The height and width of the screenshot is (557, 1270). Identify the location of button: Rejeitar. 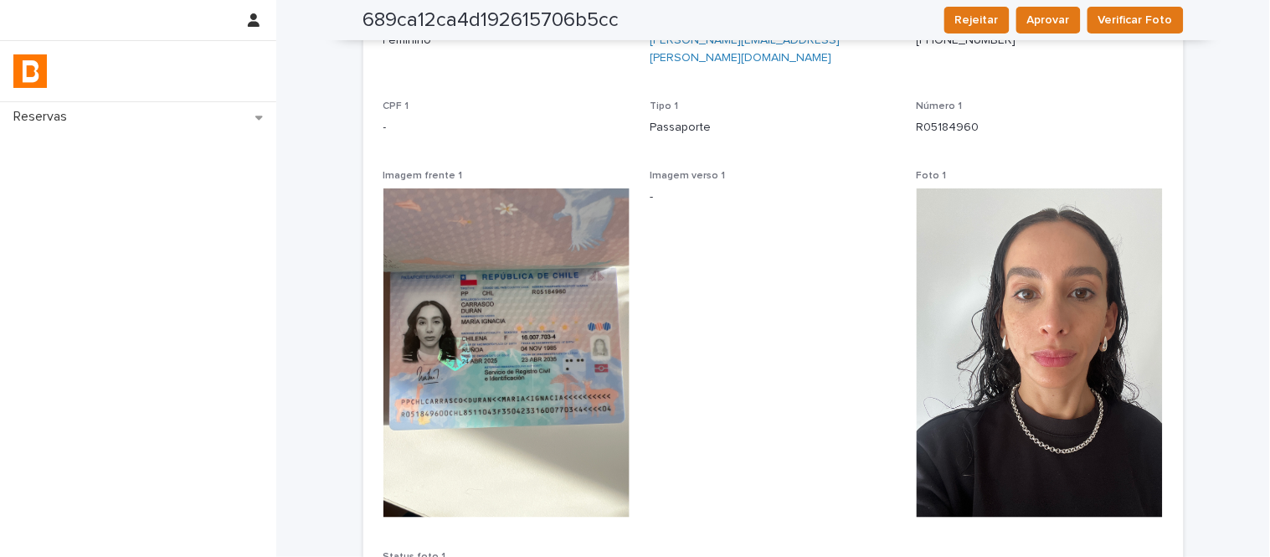
(977, 20).